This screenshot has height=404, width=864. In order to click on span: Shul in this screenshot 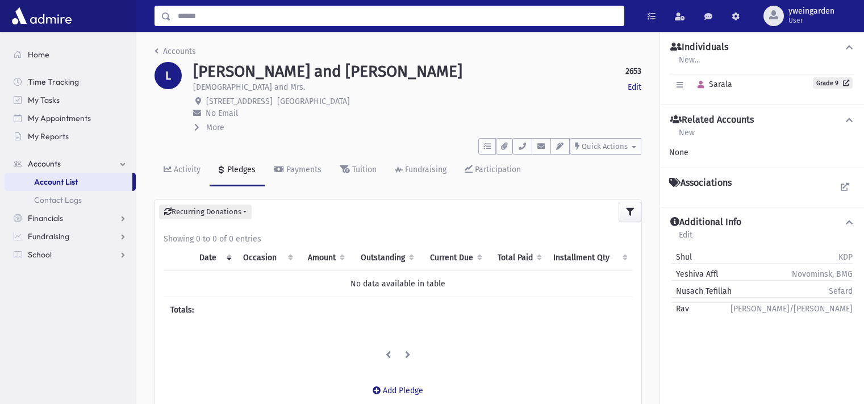, I will do `click(681, 257)`.